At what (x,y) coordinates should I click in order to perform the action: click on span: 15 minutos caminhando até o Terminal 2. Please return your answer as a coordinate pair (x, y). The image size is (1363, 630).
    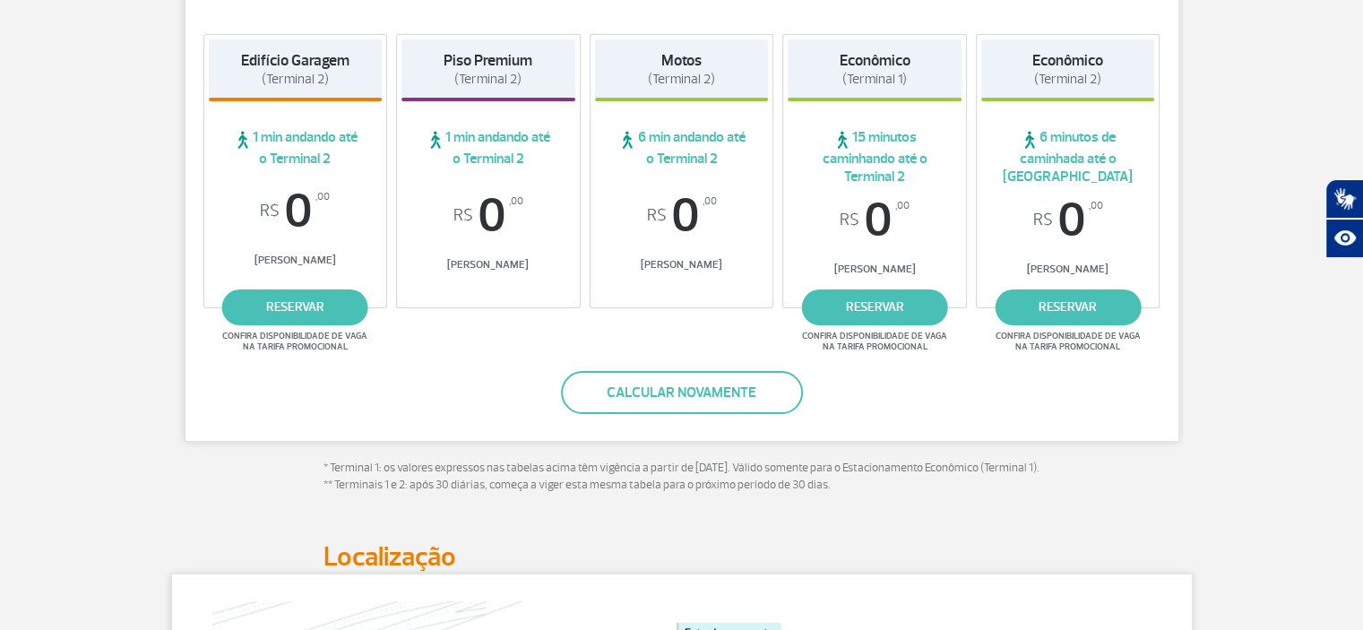
    Looking at the image, I should click on (875, 157).